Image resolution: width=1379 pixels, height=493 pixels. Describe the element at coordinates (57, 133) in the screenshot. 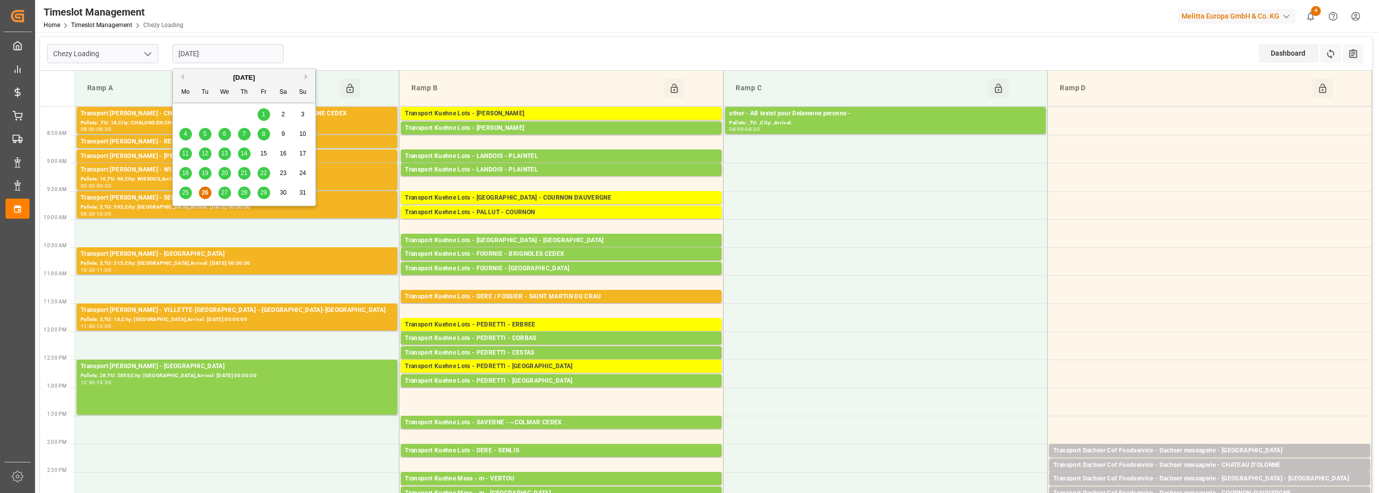

I see `span: 8:30 AM` at that location.